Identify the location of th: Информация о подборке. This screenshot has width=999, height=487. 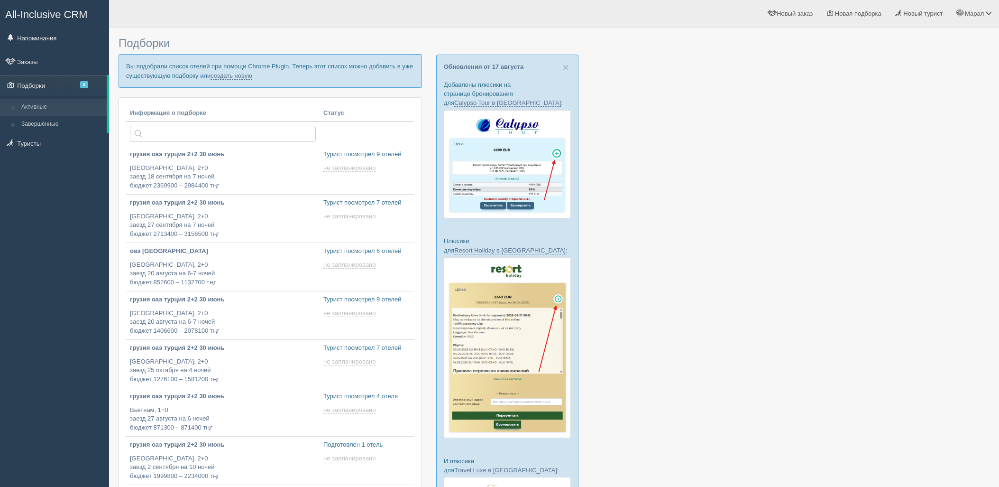
(223, 113).